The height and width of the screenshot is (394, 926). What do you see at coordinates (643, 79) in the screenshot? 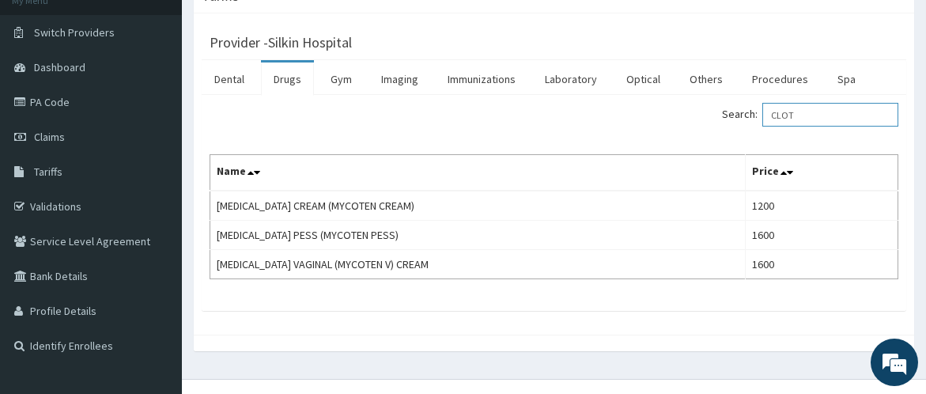
I see `a: Optical` at bounding box center [643, 79].